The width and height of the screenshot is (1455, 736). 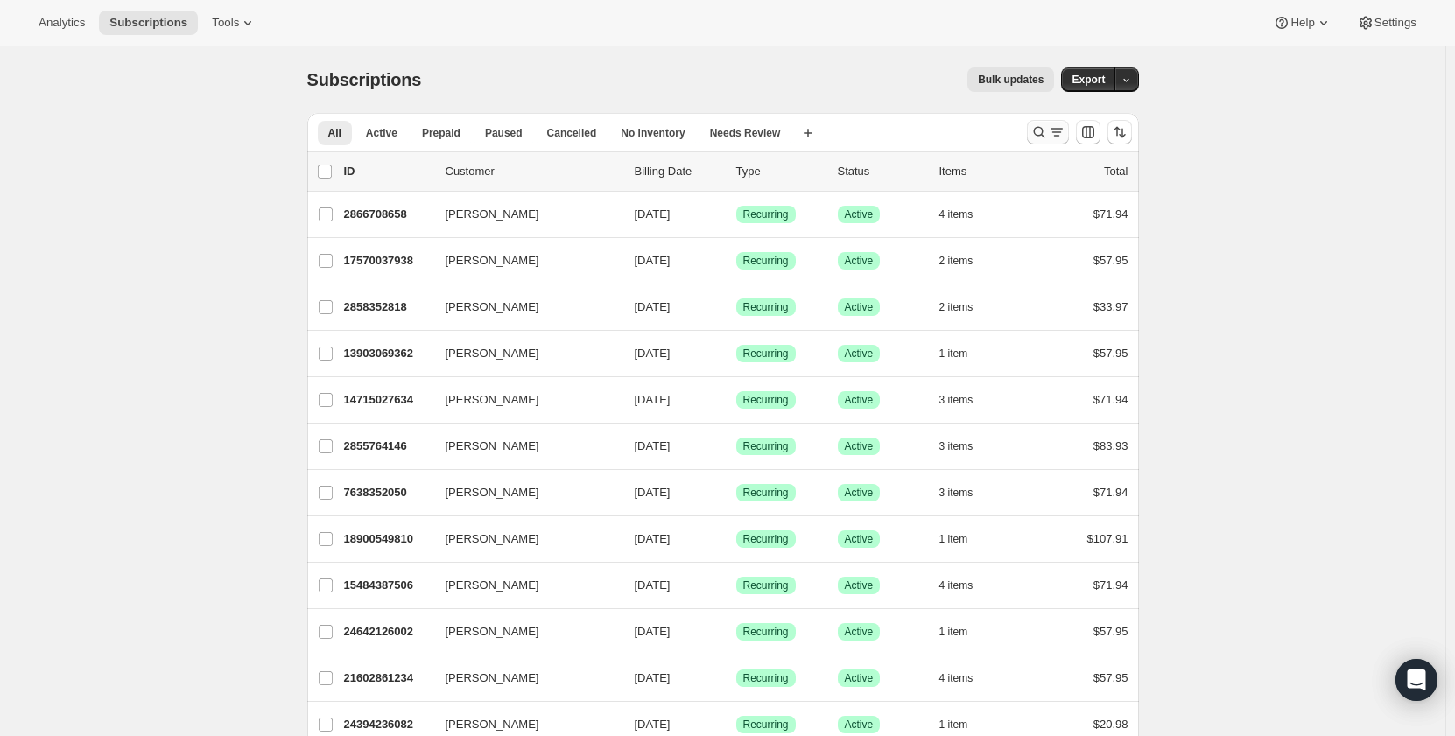 What do you see at coordinates (1111, 446) in the screenshot?
I see `span: $83.93` at bounding box center [1111, 446].